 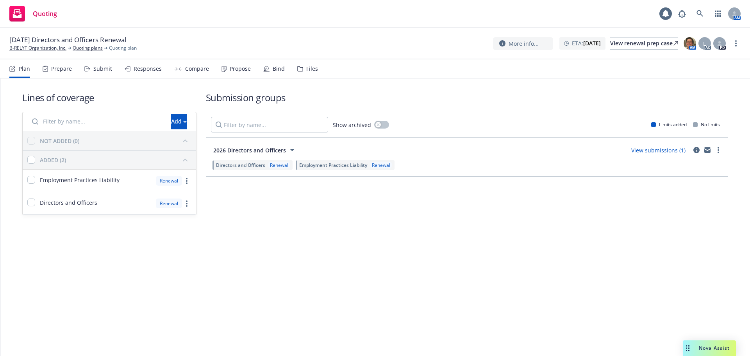 I want to click on span: 2026 Directors and Officers, so click(x=250, y=150).